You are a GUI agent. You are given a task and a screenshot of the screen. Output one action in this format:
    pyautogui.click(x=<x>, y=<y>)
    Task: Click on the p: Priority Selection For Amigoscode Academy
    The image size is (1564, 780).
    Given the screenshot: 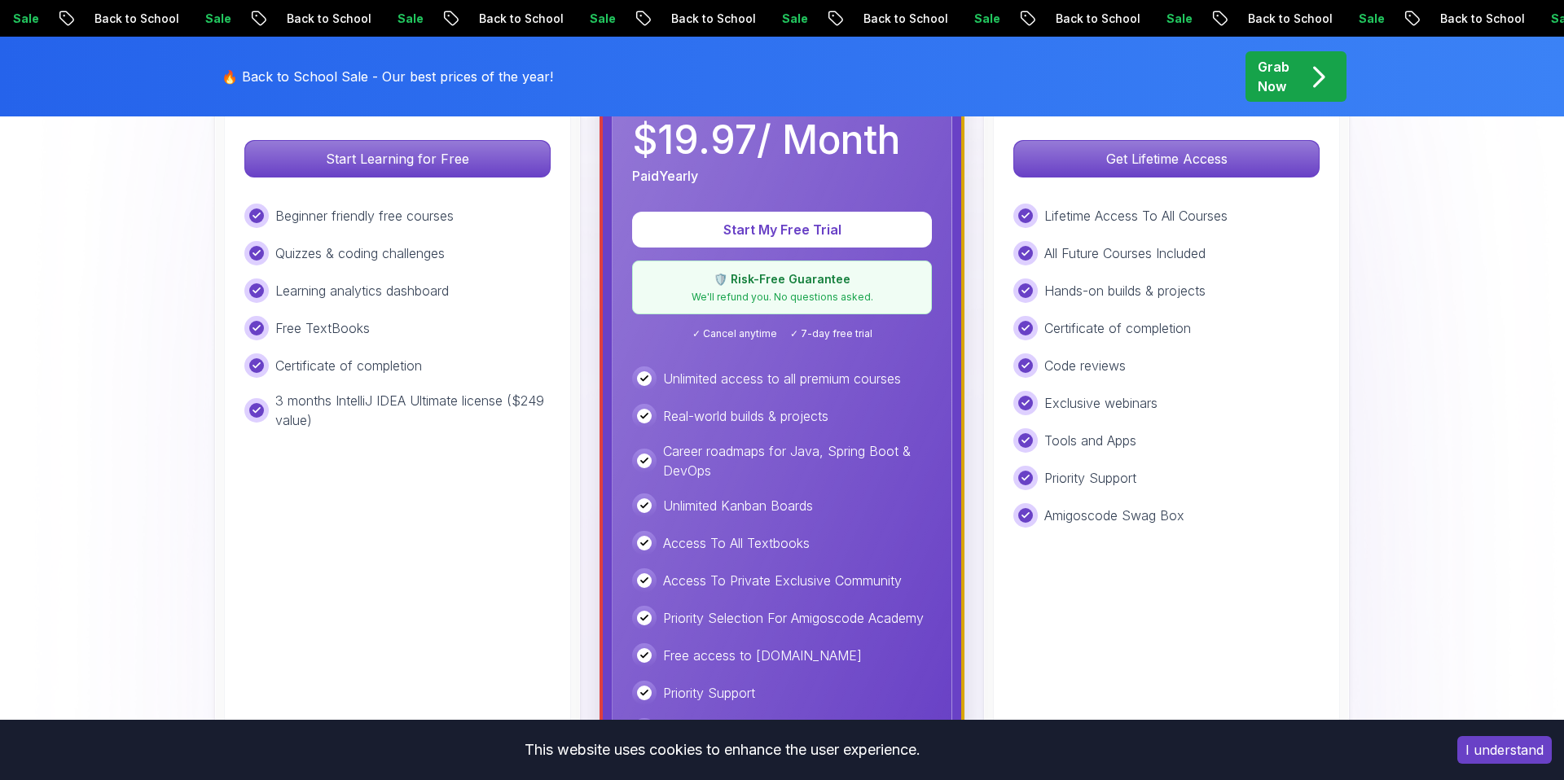 What is the action you would take?
    pyautogui.click(x=793, y=618)
    